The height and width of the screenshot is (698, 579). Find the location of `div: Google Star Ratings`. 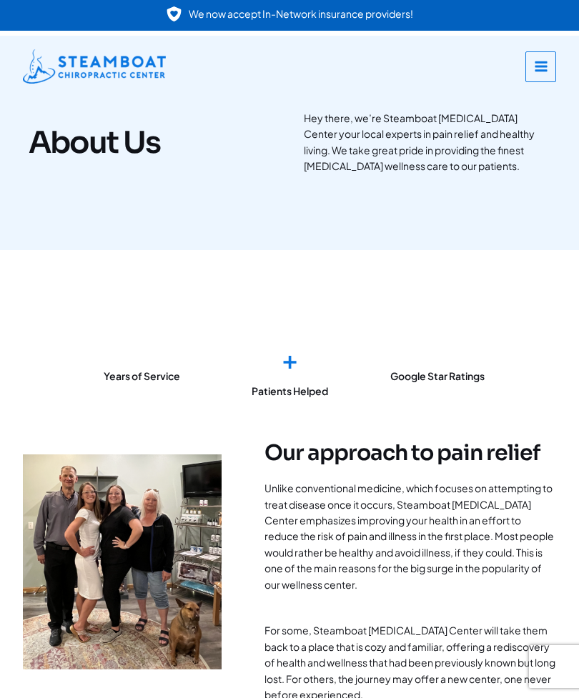

div: Google Star Ratings is located at coordinates (436, 376).